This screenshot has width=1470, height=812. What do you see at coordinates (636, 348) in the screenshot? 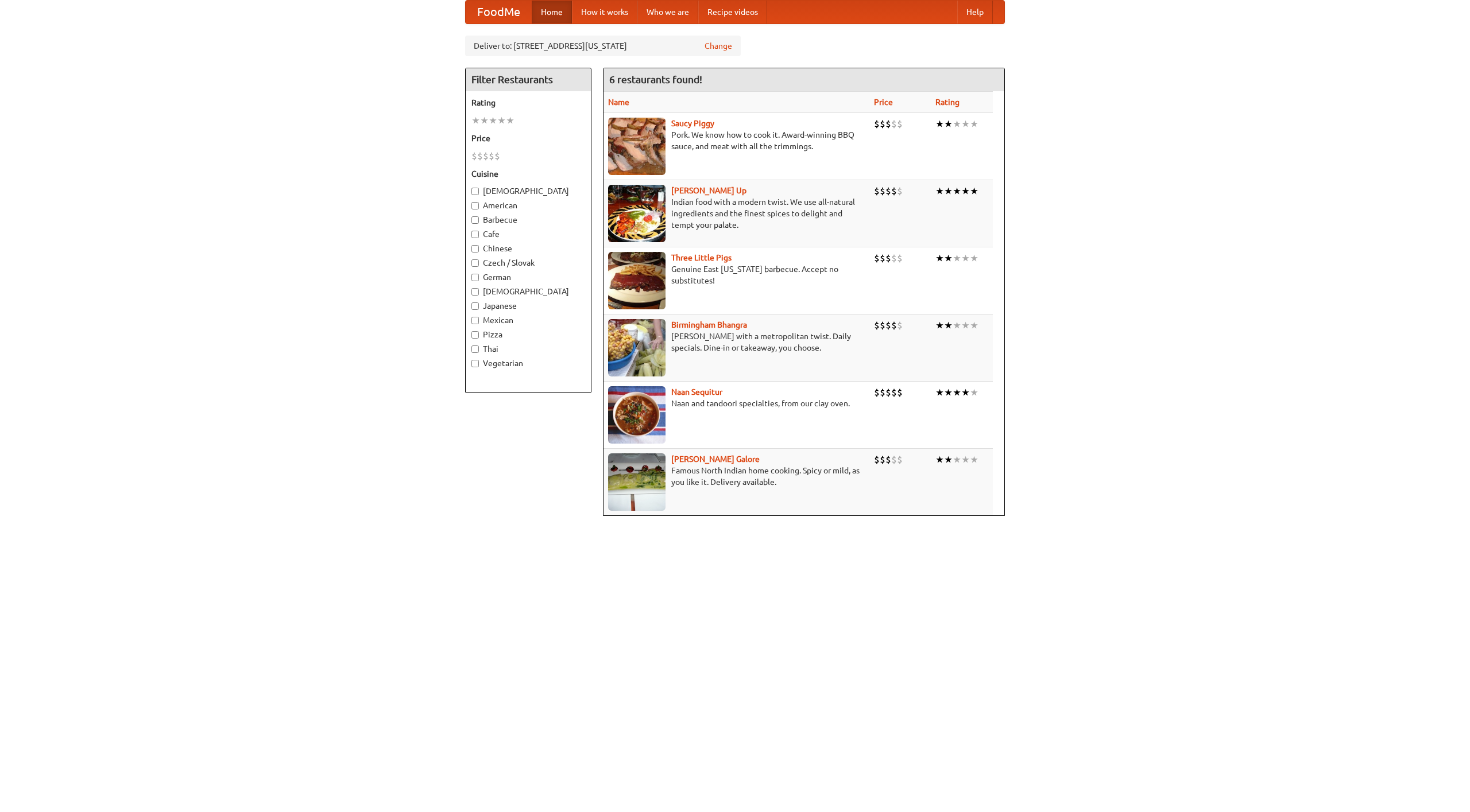
I see `img: bhangra.jpg` at bounding box center [636, 348].